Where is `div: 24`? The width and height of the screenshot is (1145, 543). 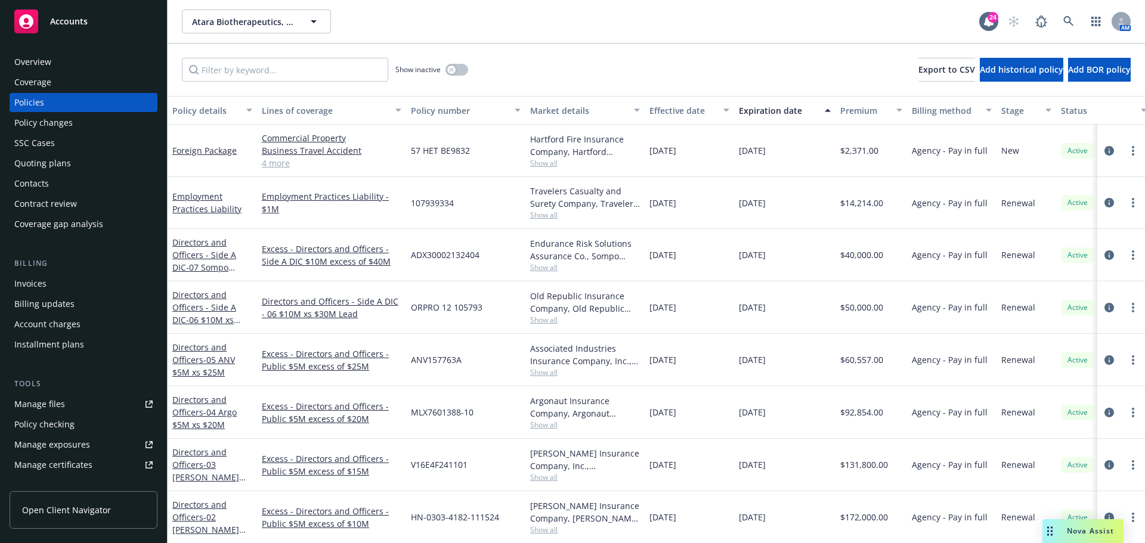
div: 24 is located at coordinates (993, 17).